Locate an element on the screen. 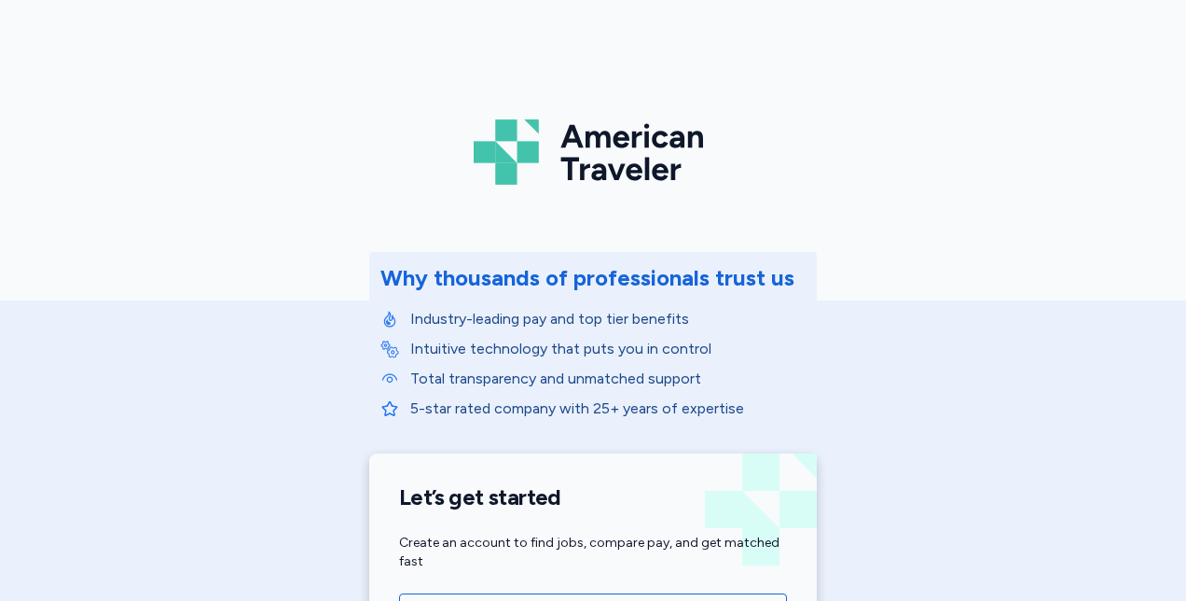  p: Total transparency and unmatched support is located at coordinates (608, 379).